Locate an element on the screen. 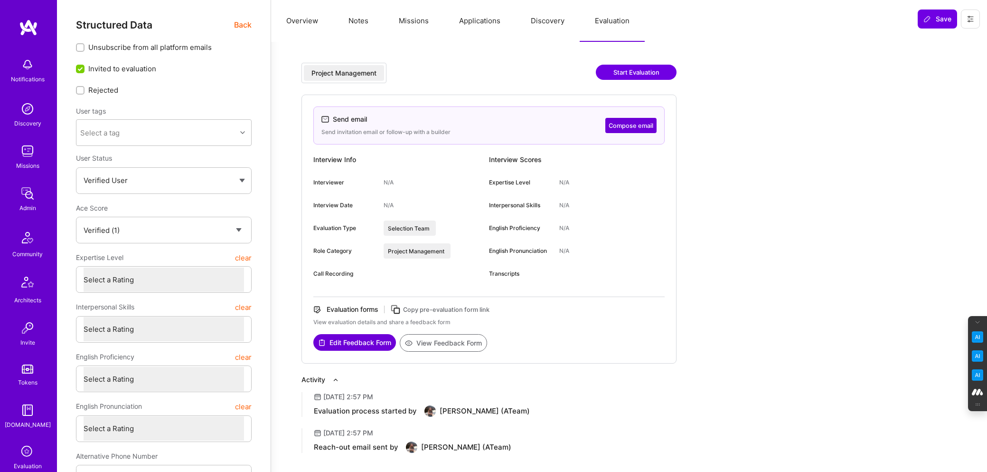  div: Expertise Level is located at coordinates (521, 182).